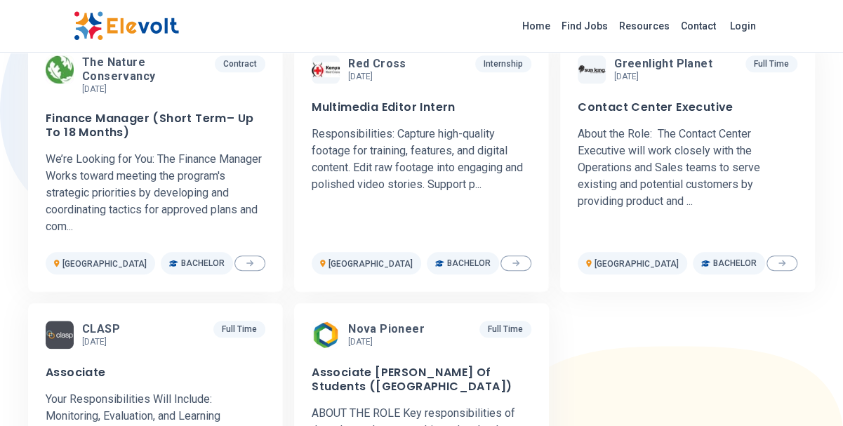 The width and height of the screenshot is (843, 426). I want to click on span: CLASP, so click(101, 329).